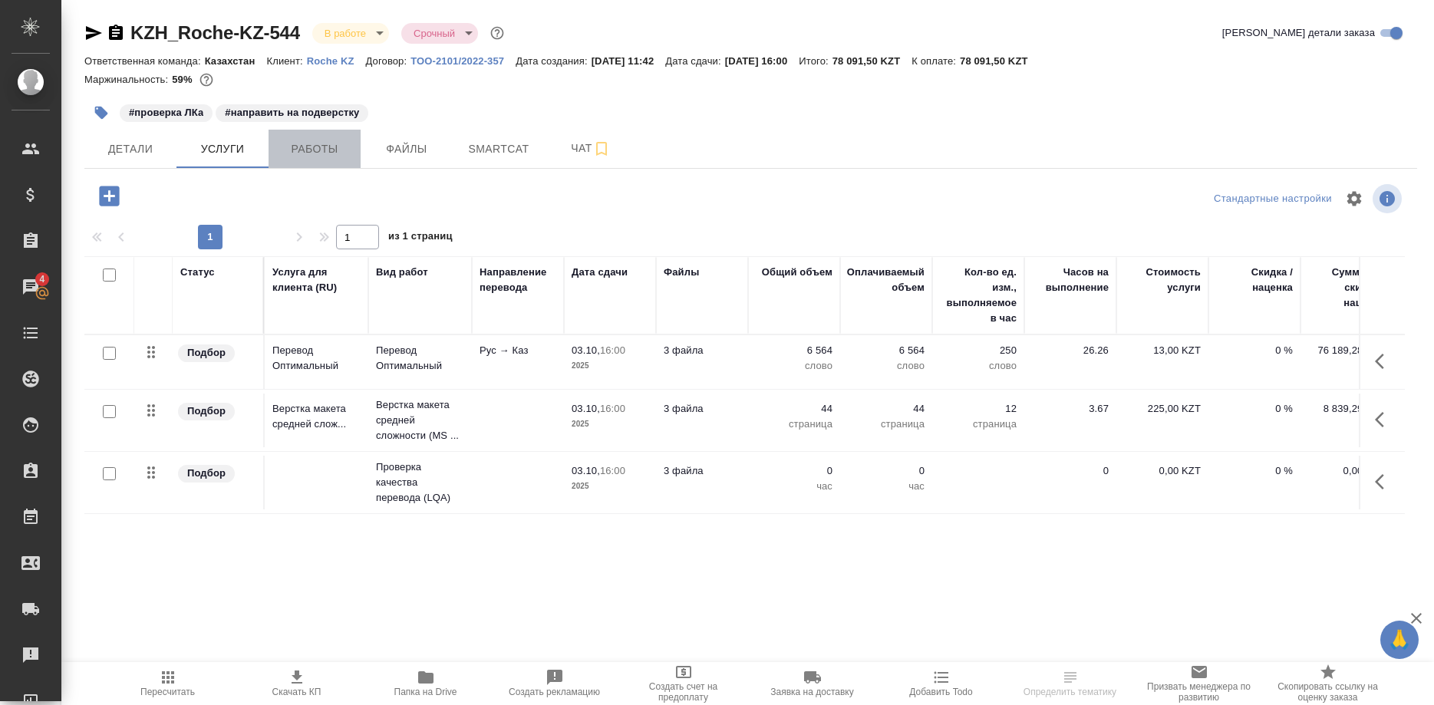 This screenshot has width=1434, height=705. I want to click on div: Часов на выполнение, so click(1070, 280).